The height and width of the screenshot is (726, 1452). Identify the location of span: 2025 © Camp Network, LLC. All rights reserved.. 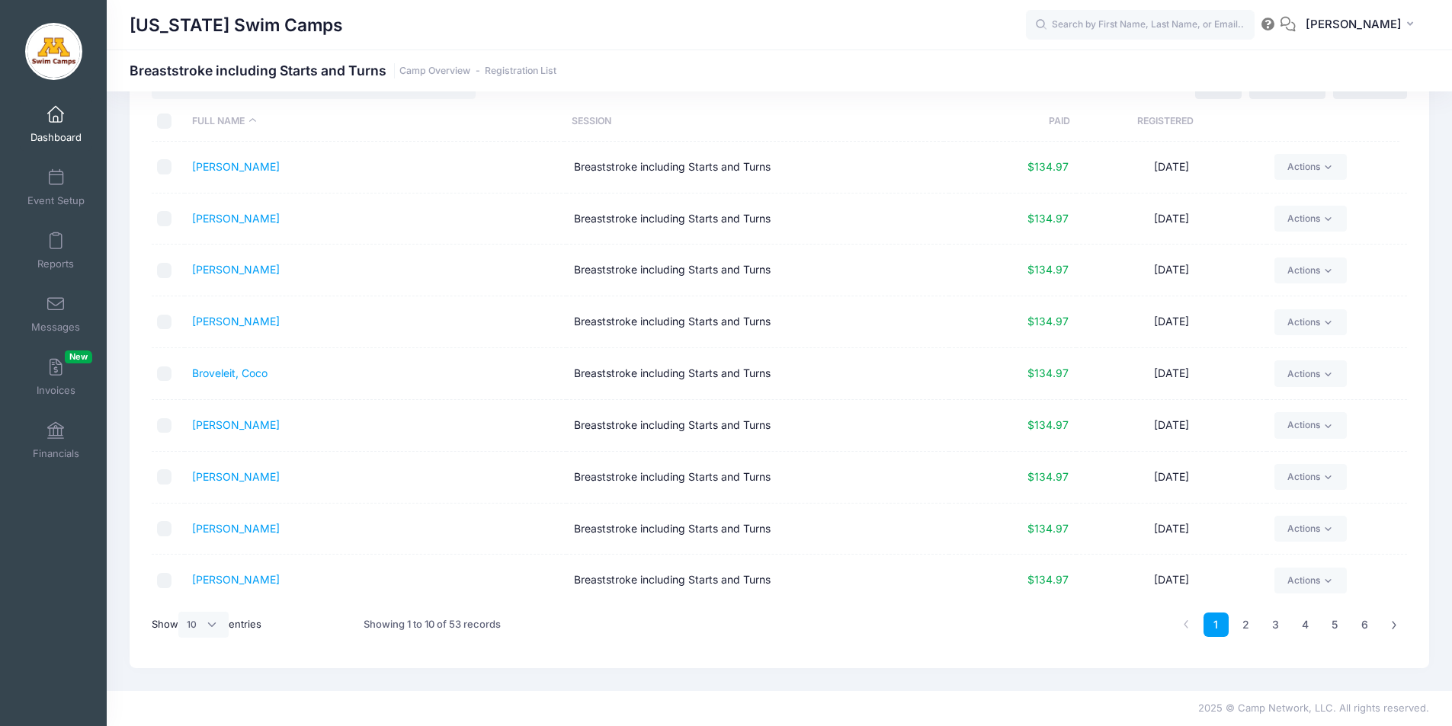
(1313, 708).